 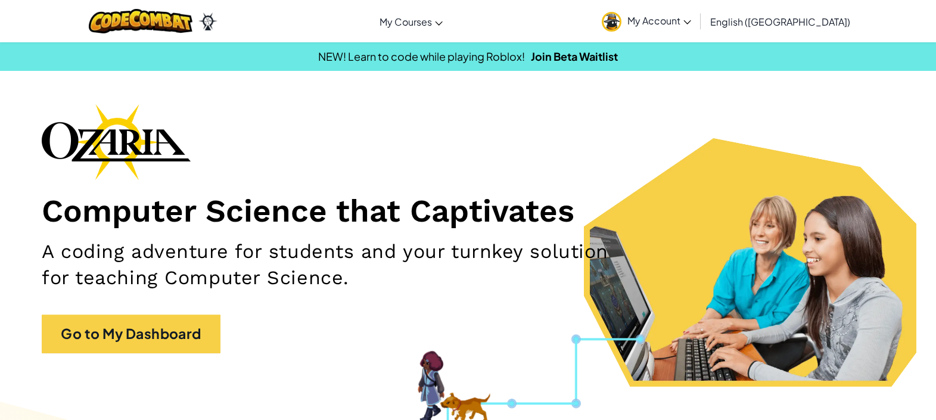 I want to click on img: Ozaria branding logo, so click(x=116, y=142).